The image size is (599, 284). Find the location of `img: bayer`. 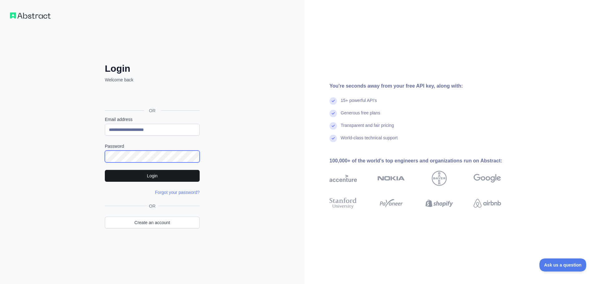

img: bayer is located at coordinates (440, 179).